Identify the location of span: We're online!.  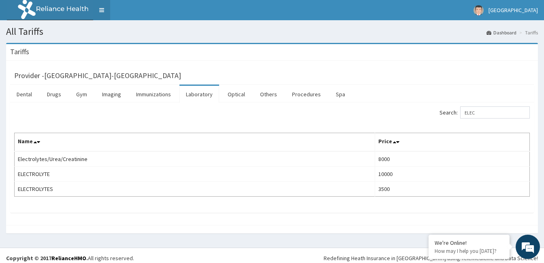
(79, 121).